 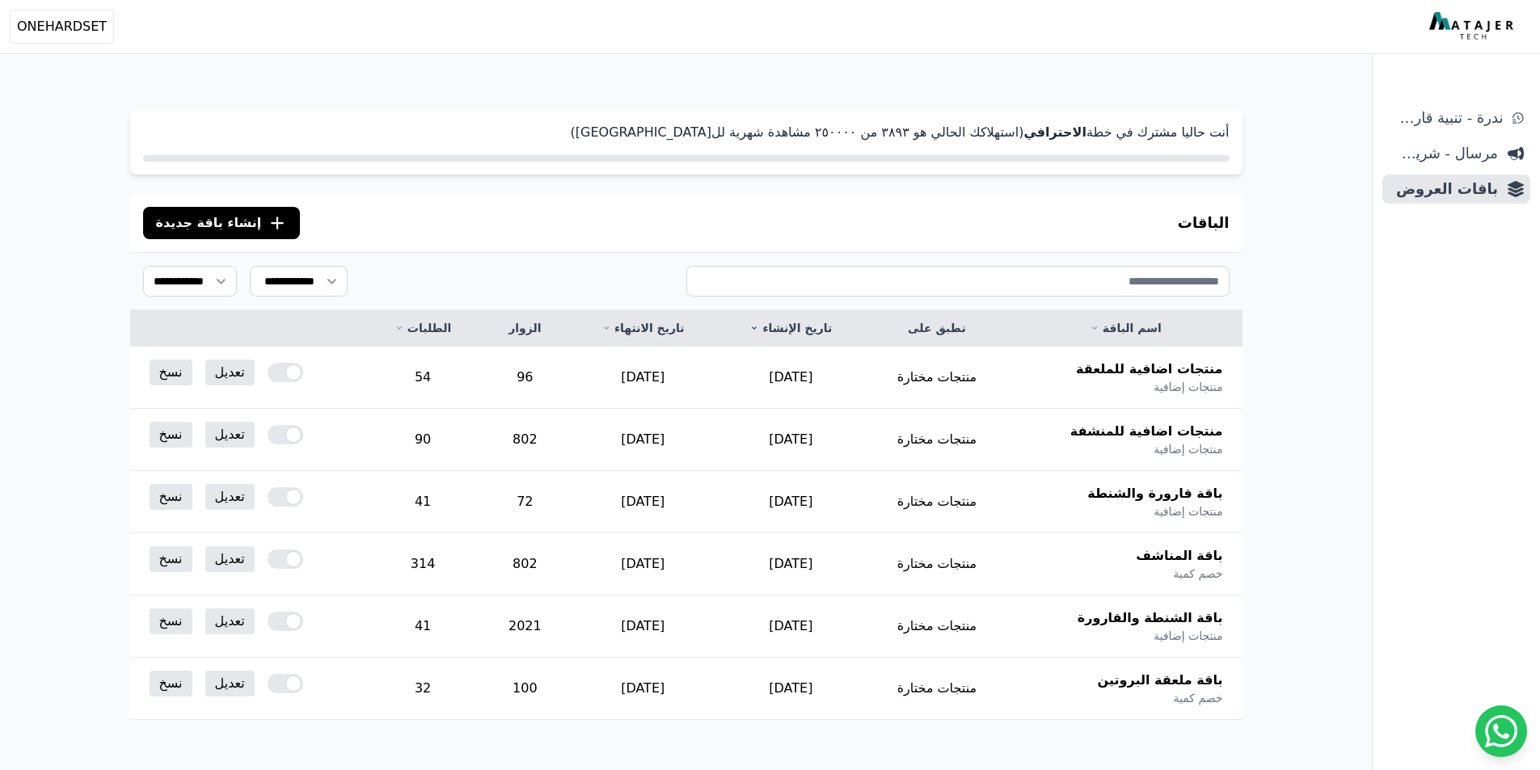 I want to click on span: باقات العروض, so click(x=1443, y=189).